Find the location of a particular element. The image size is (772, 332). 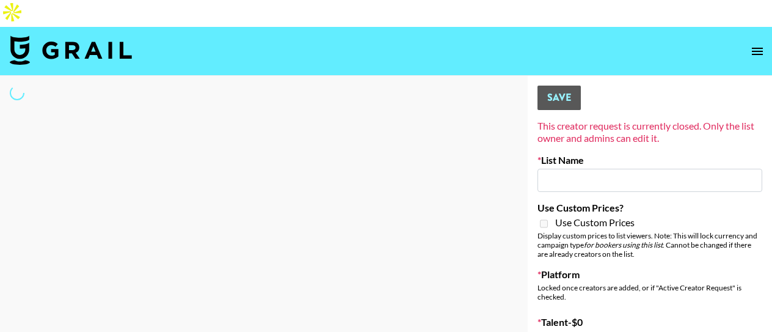

div: Display custom prices to list viewers. Note: This will lock currency and campaign type . Cannot b... is located at coordinates (650, 244).